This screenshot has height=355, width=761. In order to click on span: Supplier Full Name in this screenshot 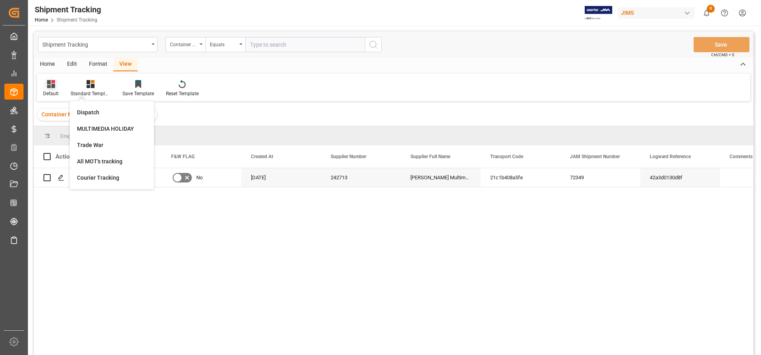, I will do `click(430, 157)`.